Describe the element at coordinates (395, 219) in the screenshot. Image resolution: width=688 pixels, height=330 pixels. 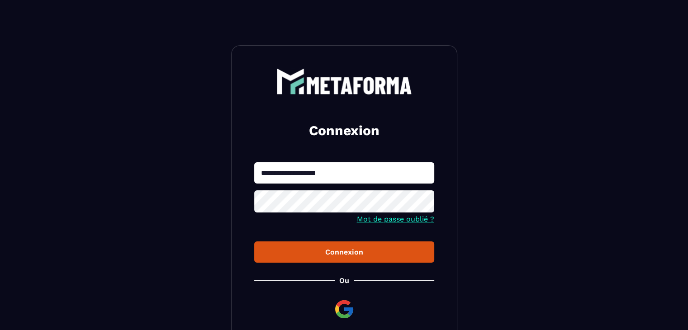
I see `a: Mot de passe oublié ?` at that location.